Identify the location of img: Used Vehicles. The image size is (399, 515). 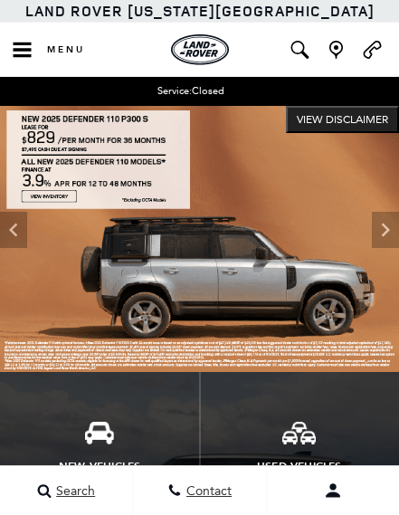
(299, 433).